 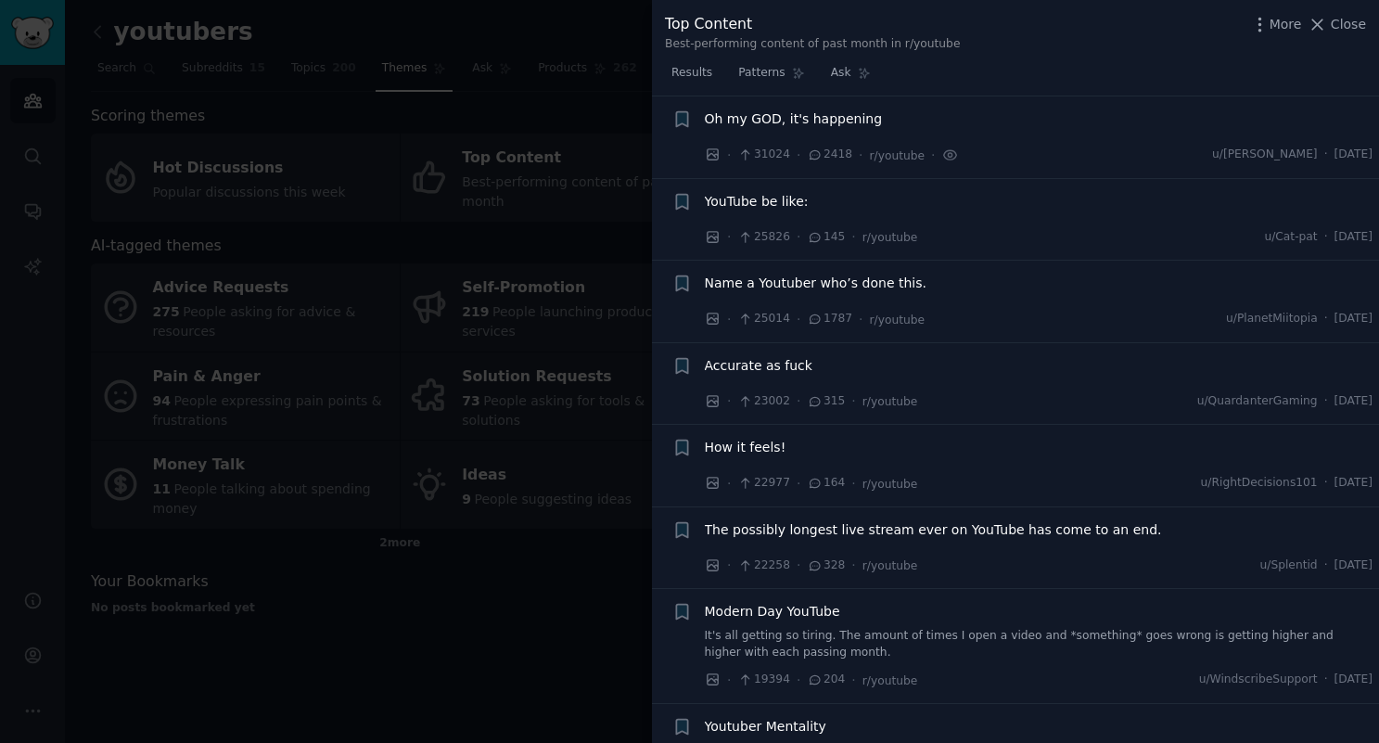 What do you see at coordinates (815, 283) in the screenshot?
I see `span: Name a Youtuber who’s done this.` at bounding box center [815, 283].